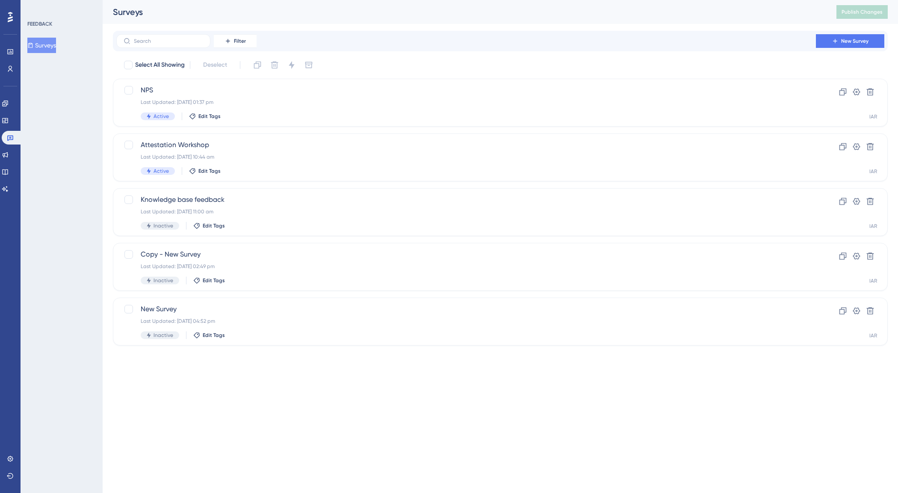 The image size is (898, 493). Describe the element at coordinates (464, 12) in the screenshot. I see `div: Surveys` at that location.